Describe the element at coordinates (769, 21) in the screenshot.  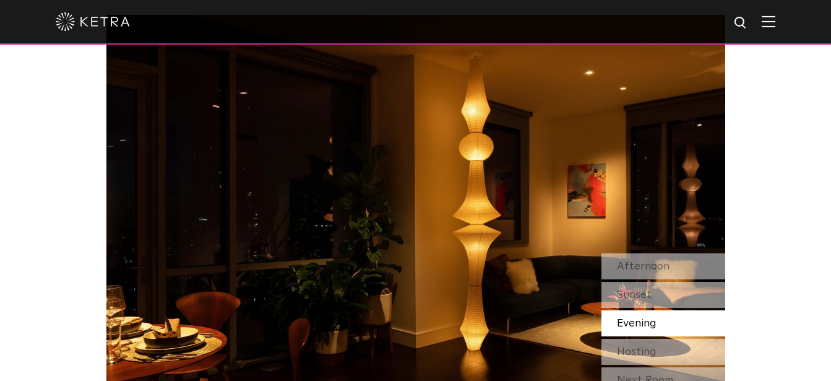
I see `img: Hamburger%20Nav.svg` at that location.